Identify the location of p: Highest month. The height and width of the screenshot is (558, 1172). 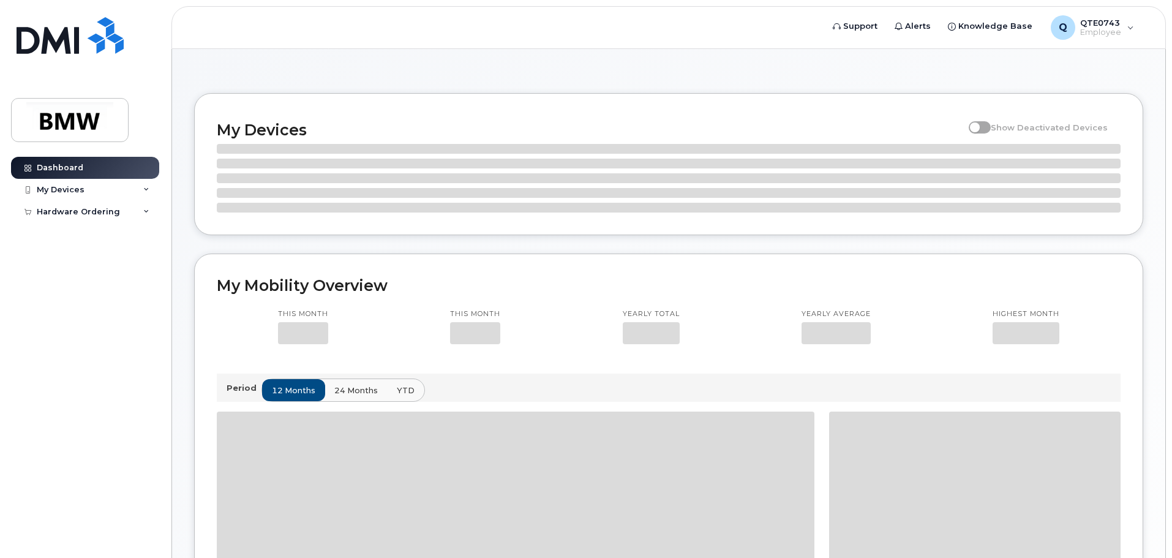
(1025, 314).